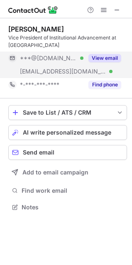 The image size is (132, 265). I want to click on span: AI write personalized message, so click(67, 133).